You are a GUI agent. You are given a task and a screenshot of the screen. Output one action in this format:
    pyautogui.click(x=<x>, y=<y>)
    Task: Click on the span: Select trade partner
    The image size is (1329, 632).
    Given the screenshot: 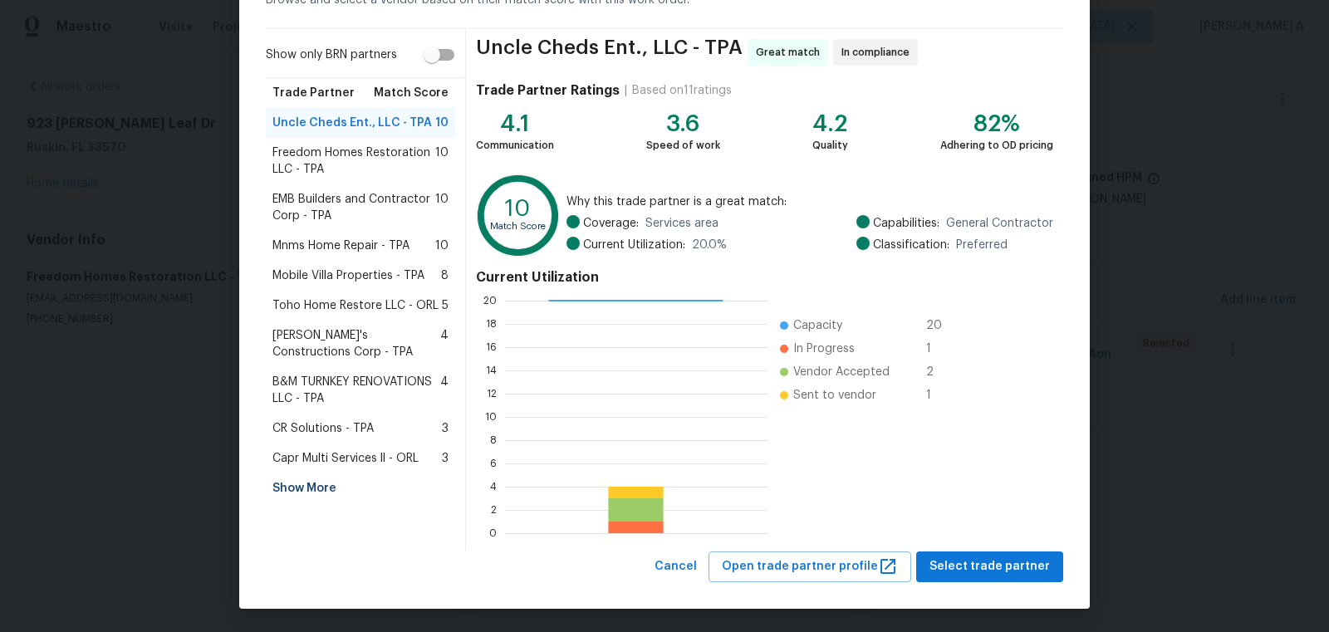 What is the action you would take?
    pyautogui.click(x=989, y=566)
    